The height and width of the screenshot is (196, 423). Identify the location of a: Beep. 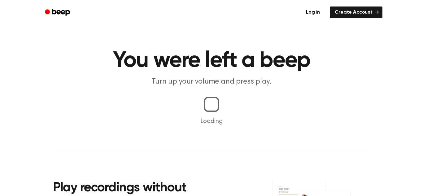
(58, 12).